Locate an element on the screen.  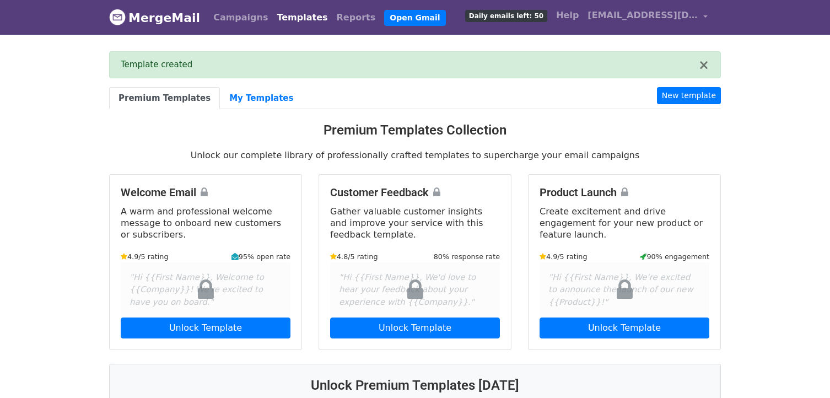
a: Help is located at coordinates (567, 15).